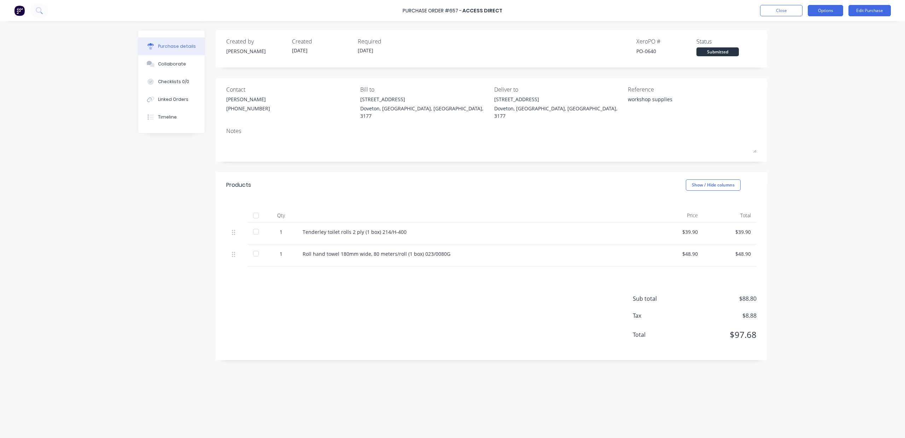  I want to click on div: Reference, so click(692, 89).